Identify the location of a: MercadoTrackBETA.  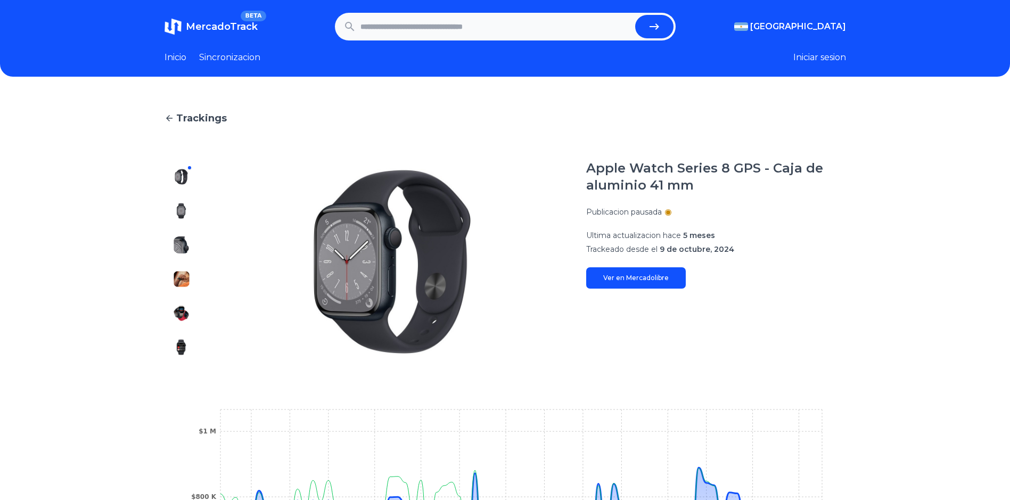
(211, 27).